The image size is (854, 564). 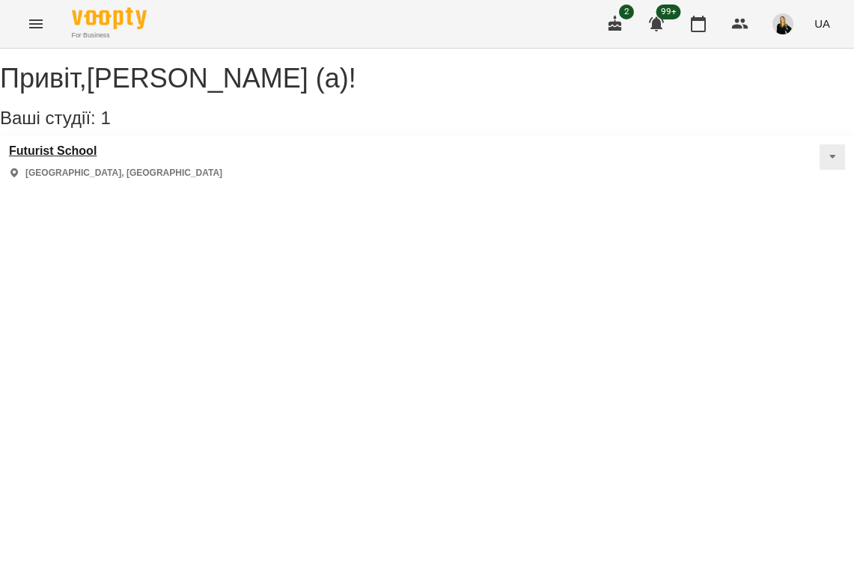 What do you see at coordinates (783, 24) in the screenshot?
I see `img: 4a571d9954ce9b31f801162f42e49bd5.jpg` at bounding box center [783, 24].